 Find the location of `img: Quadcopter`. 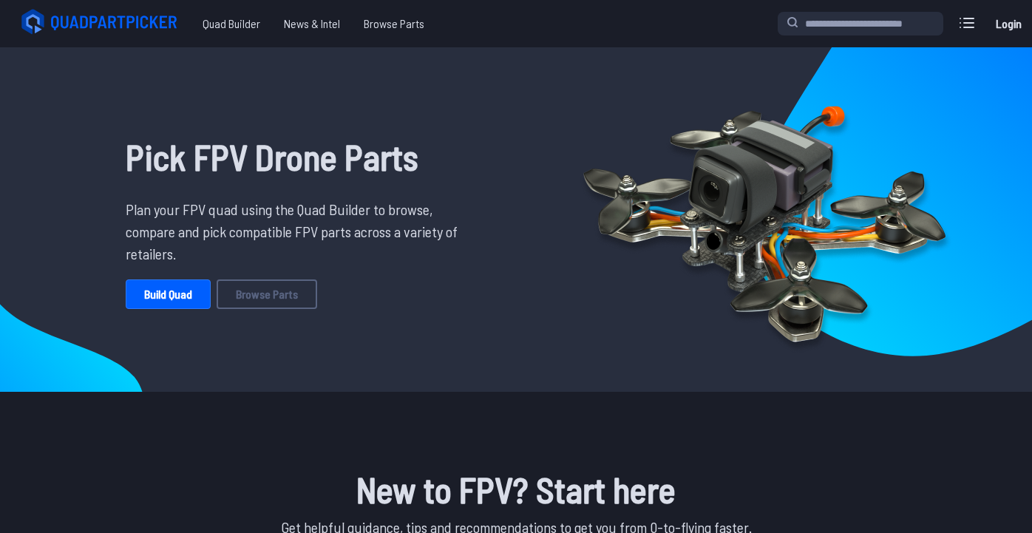

img: Quadcopter is located at coordinates (764, 220).